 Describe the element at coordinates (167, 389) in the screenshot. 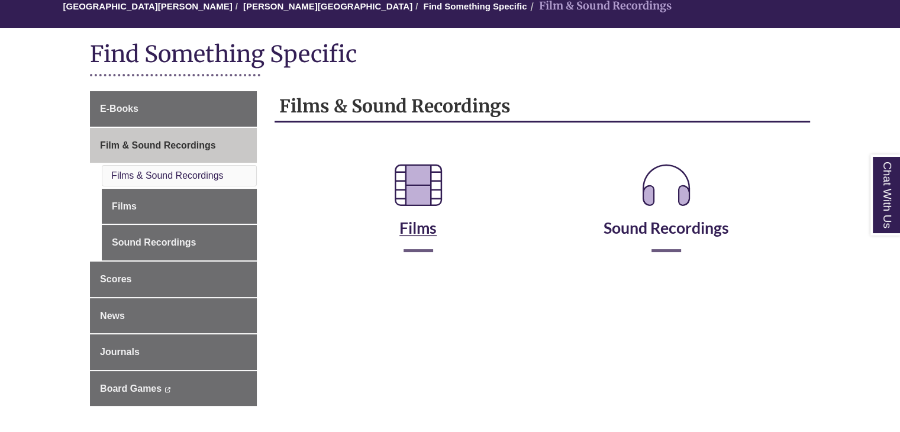

I see `i: This link opens in a new window` at that location.